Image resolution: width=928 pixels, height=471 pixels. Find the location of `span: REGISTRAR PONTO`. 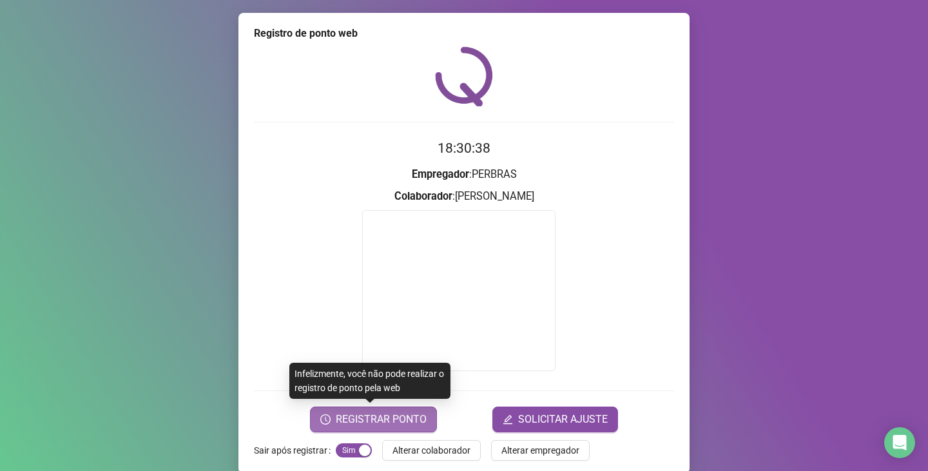

span: REGISTRAR PONTO is located at coordinates (381, 419).